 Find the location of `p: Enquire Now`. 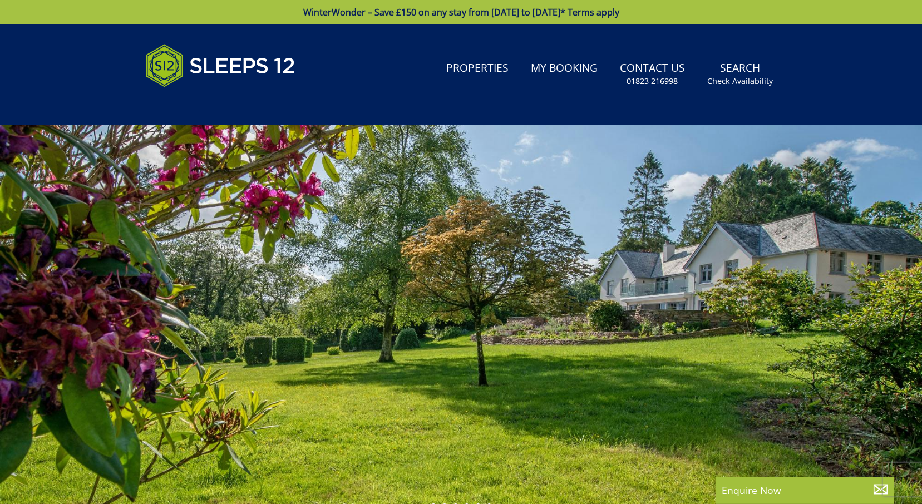

p: Enquire Now is located at coordinates (805, 490).